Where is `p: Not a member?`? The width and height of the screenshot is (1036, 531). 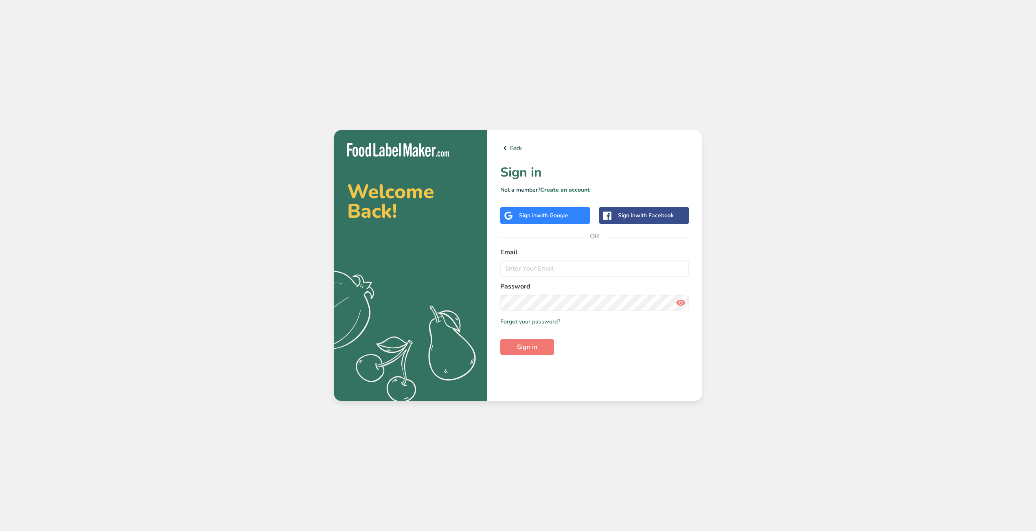
p: Not a member? is located at coordinates (594, 190).